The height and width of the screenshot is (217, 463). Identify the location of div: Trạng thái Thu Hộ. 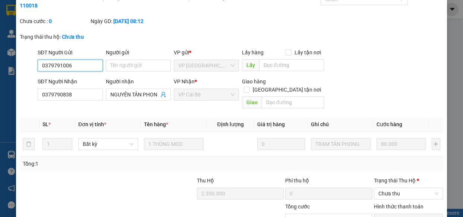
(408, 181).